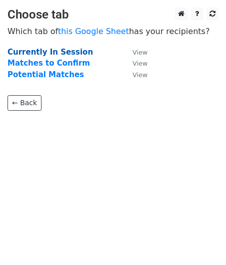  What do you see at coordinates (113, 15) in the screenshot?
I see `h3: Choose tab` at bounding box center [113, 15].